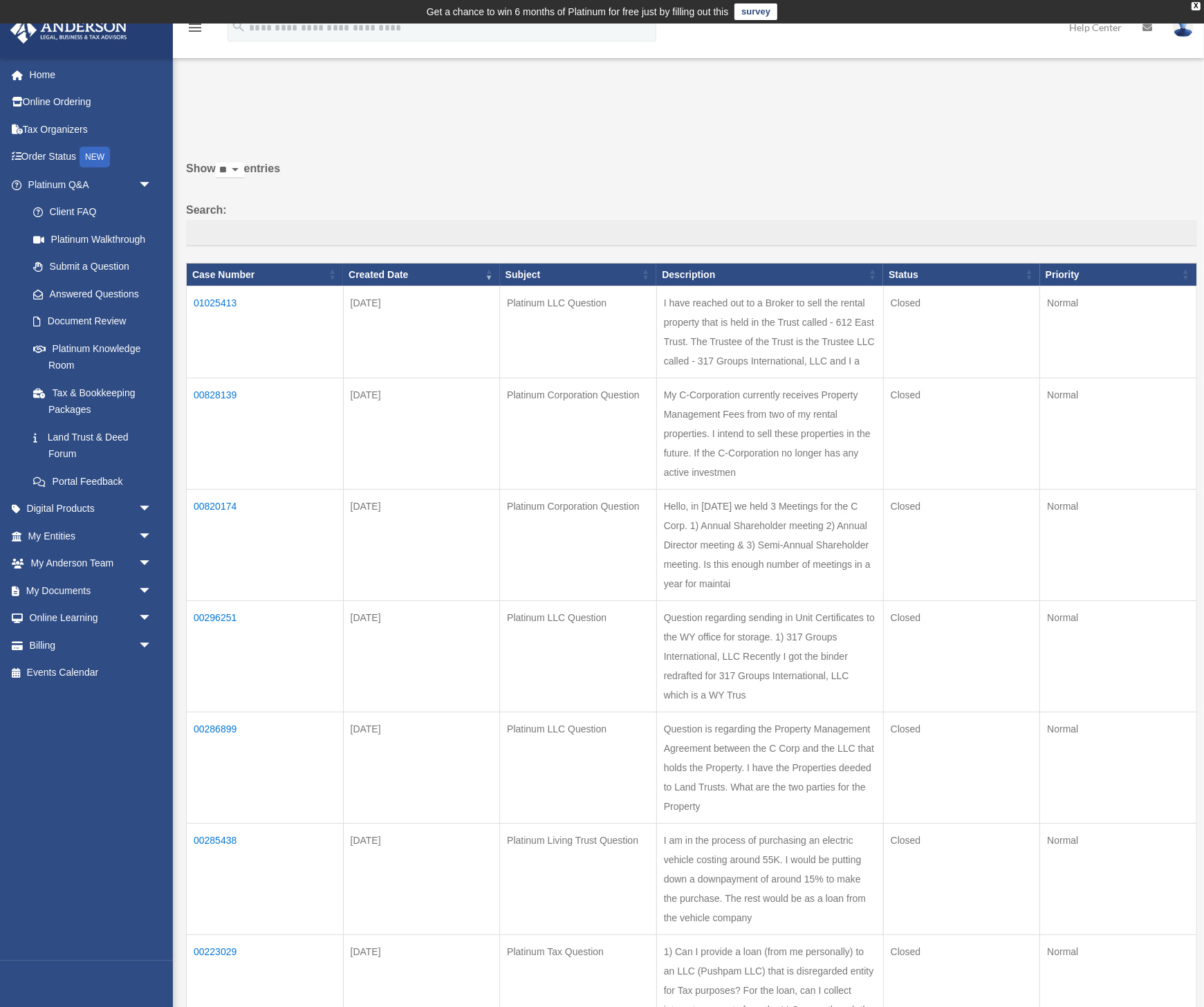 This screenshot has width=1204, height=1007. I want to click on div: close, so click(1196, 6).